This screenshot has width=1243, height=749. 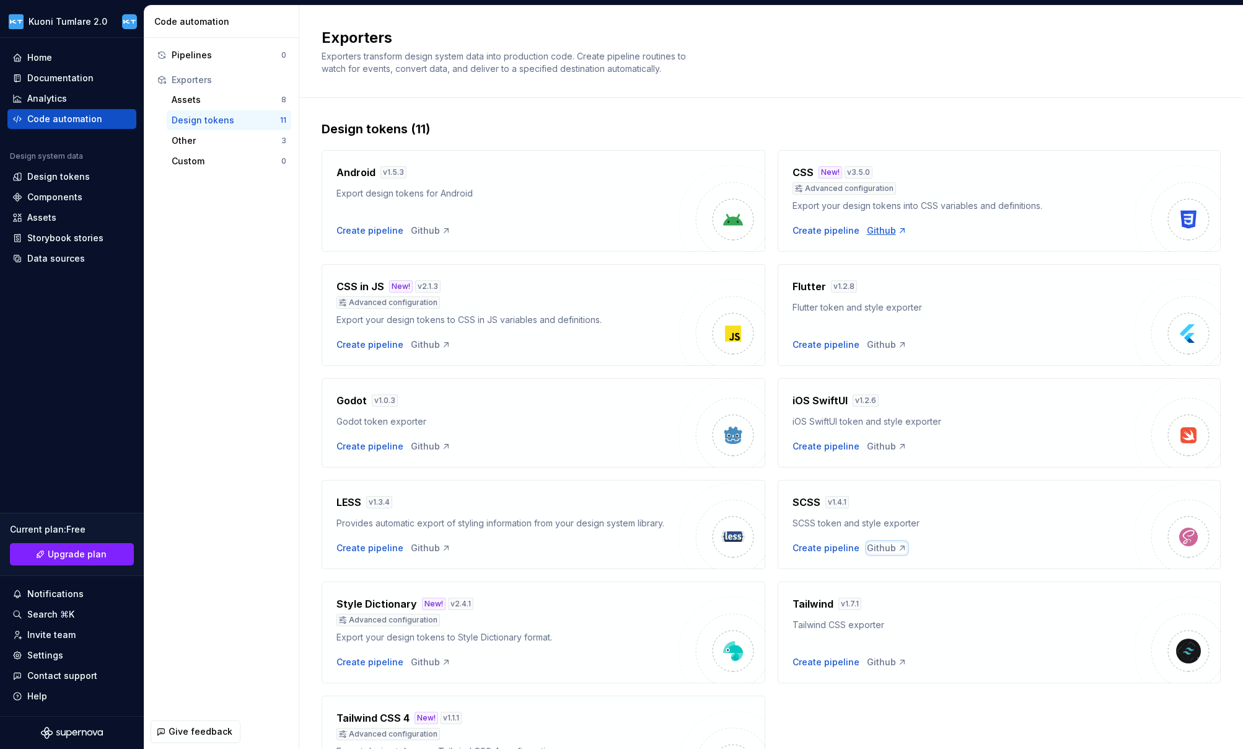 I want to click on div: Export your design tokens to Style Dictionary format., so click(x=508, y=637).